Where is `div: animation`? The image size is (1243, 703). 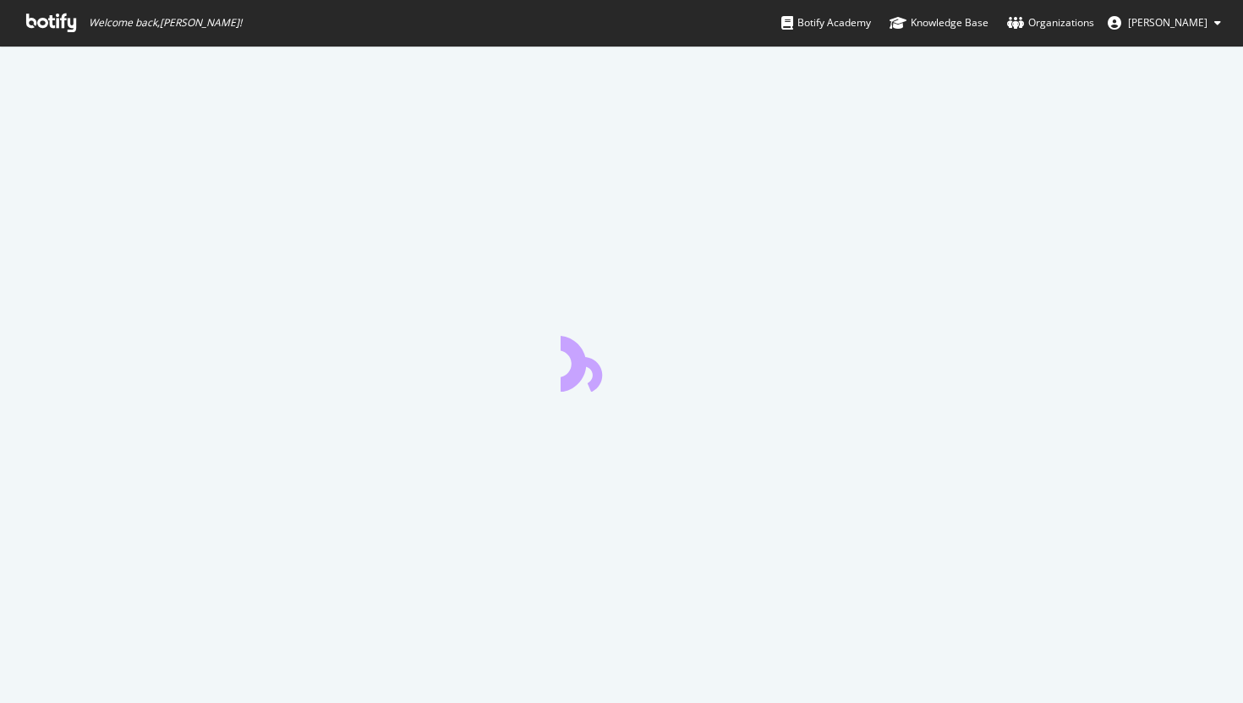 div: animation is located at coordinates (621, 361).